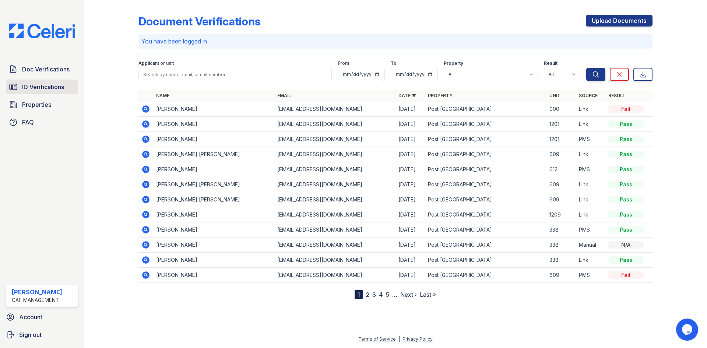  I want to click on label: From, so click(343, 63).